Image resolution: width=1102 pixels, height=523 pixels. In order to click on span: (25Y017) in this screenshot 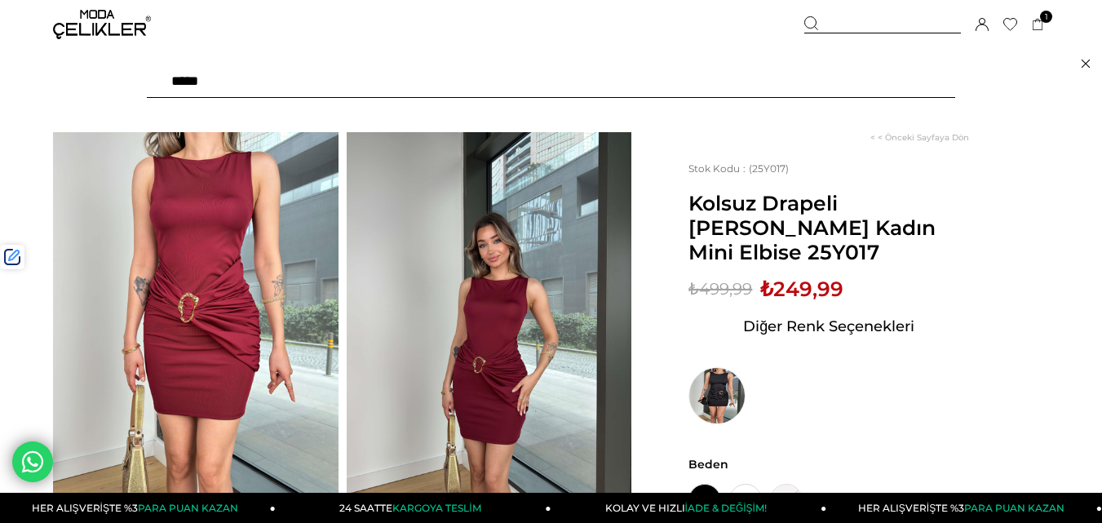, I will do `click(738, 168)`.